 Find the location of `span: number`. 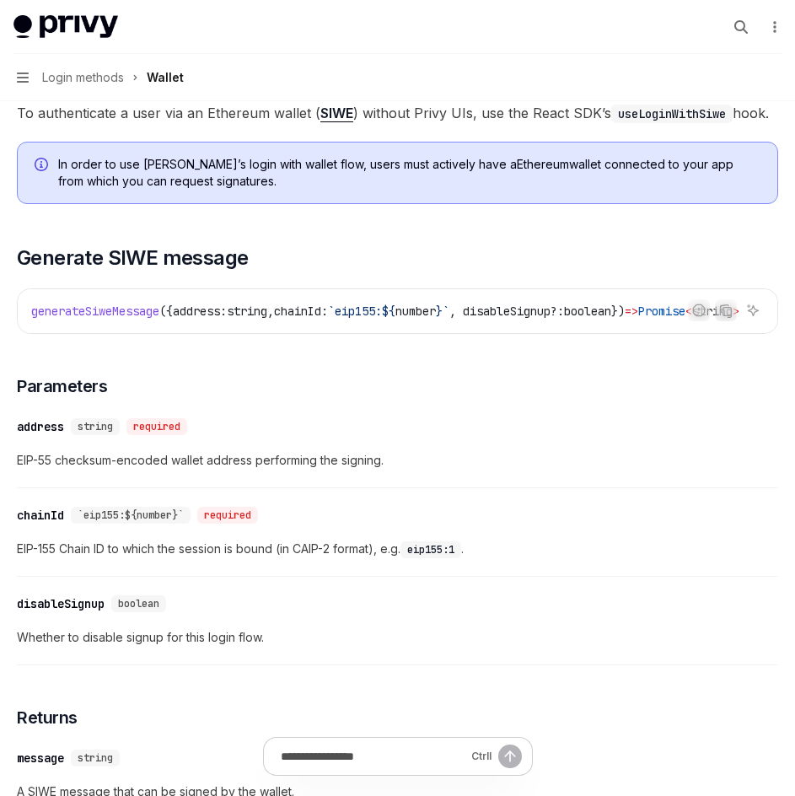

span: number is located at coordinates (416, 311).